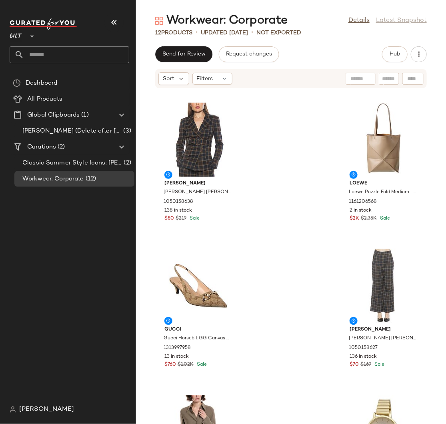  What do you see at coordinates (169, 219) in the screenshot?
I see `span: $80` at bounding box center [169, 219].